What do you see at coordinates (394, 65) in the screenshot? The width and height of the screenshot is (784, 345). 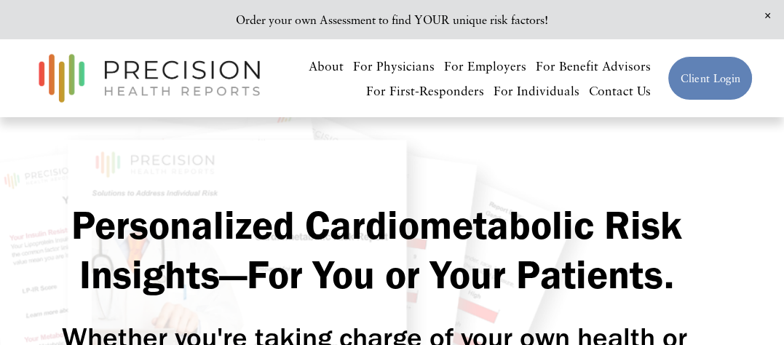 I see `a: For Physicians` at bounding box center [394, 65].